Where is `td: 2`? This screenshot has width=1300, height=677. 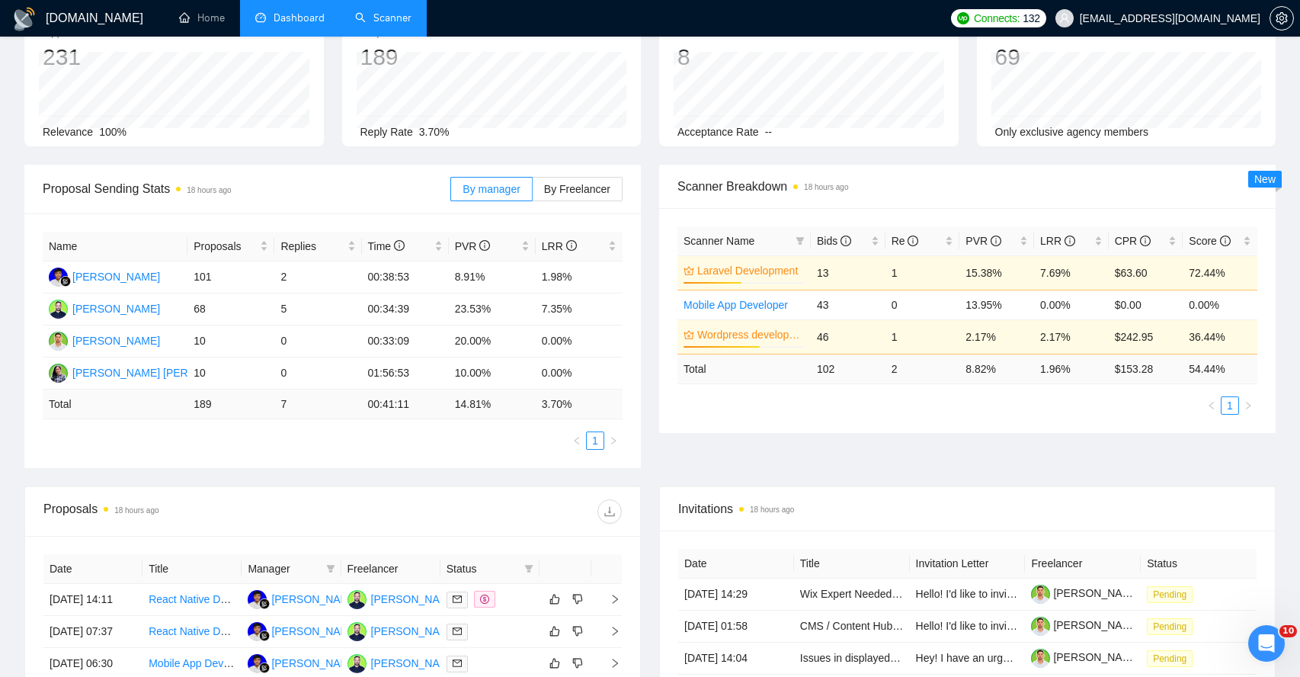 td: 2 is located at coordinates (923, 368).